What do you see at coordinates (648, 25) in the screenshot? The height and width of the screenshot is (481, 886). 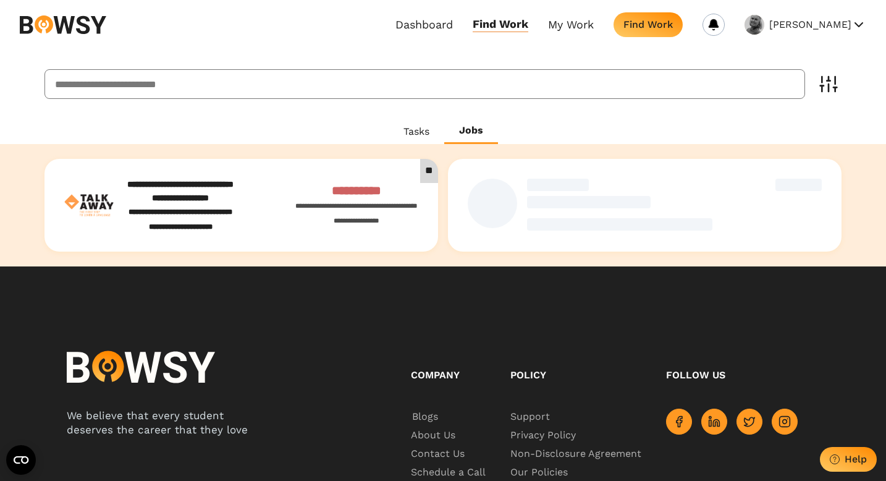 I see `button: Find Work` at bounding box center [648, 25].